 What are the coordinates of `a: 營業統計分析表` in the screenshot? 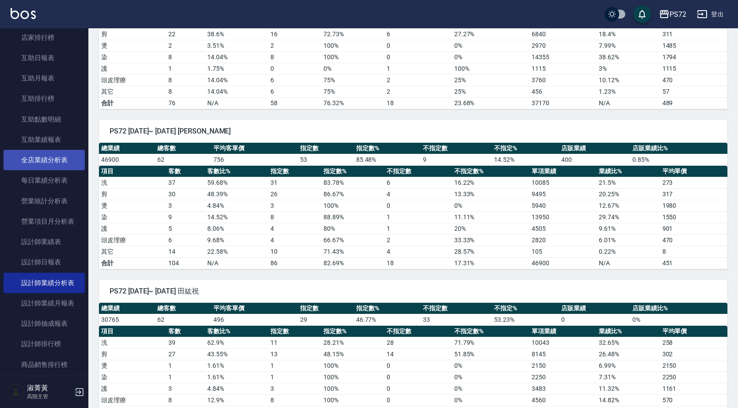 It's located at (44, 201).